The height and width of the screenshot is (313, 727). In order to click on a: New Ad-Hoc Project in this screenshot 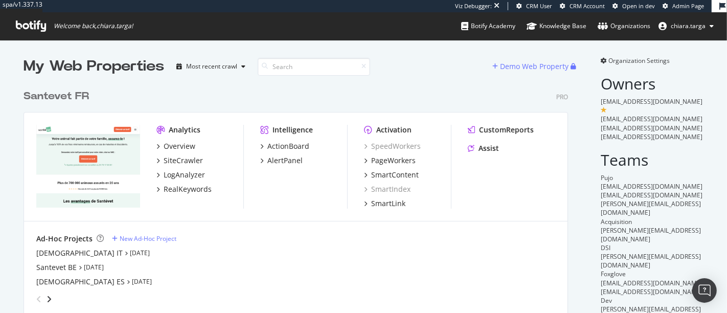, I will do `click(144, 238)`.